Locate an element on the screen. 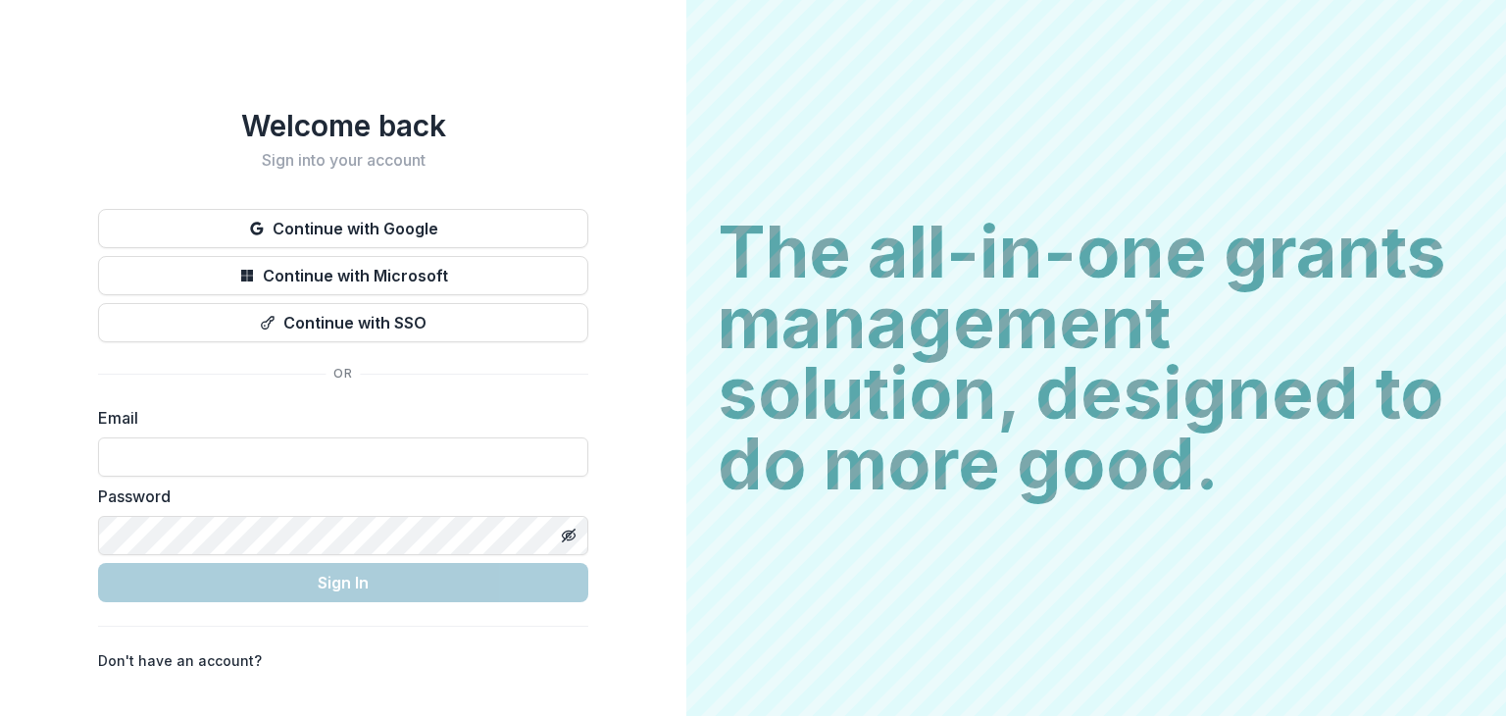  button: Sign In is located at coordinates (343, 582).